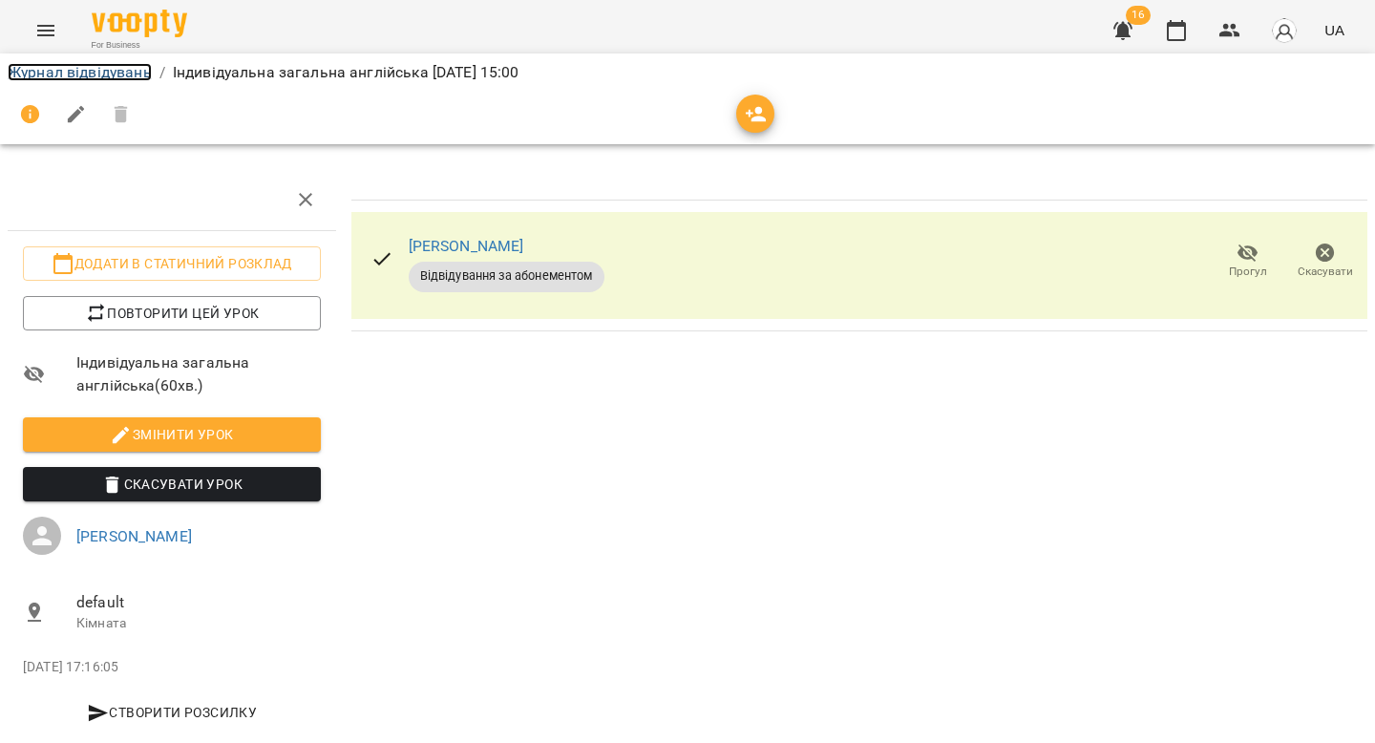  Describe the element at coordinates (172, 264) in the screenshot. I see `button: Додати в статичний розклад` at that location.